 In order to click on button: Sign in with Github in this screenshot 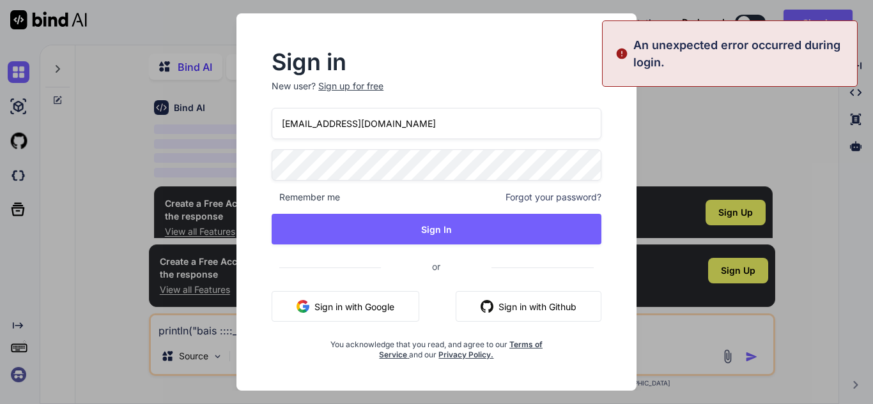, I will do `click(528, 307)`.